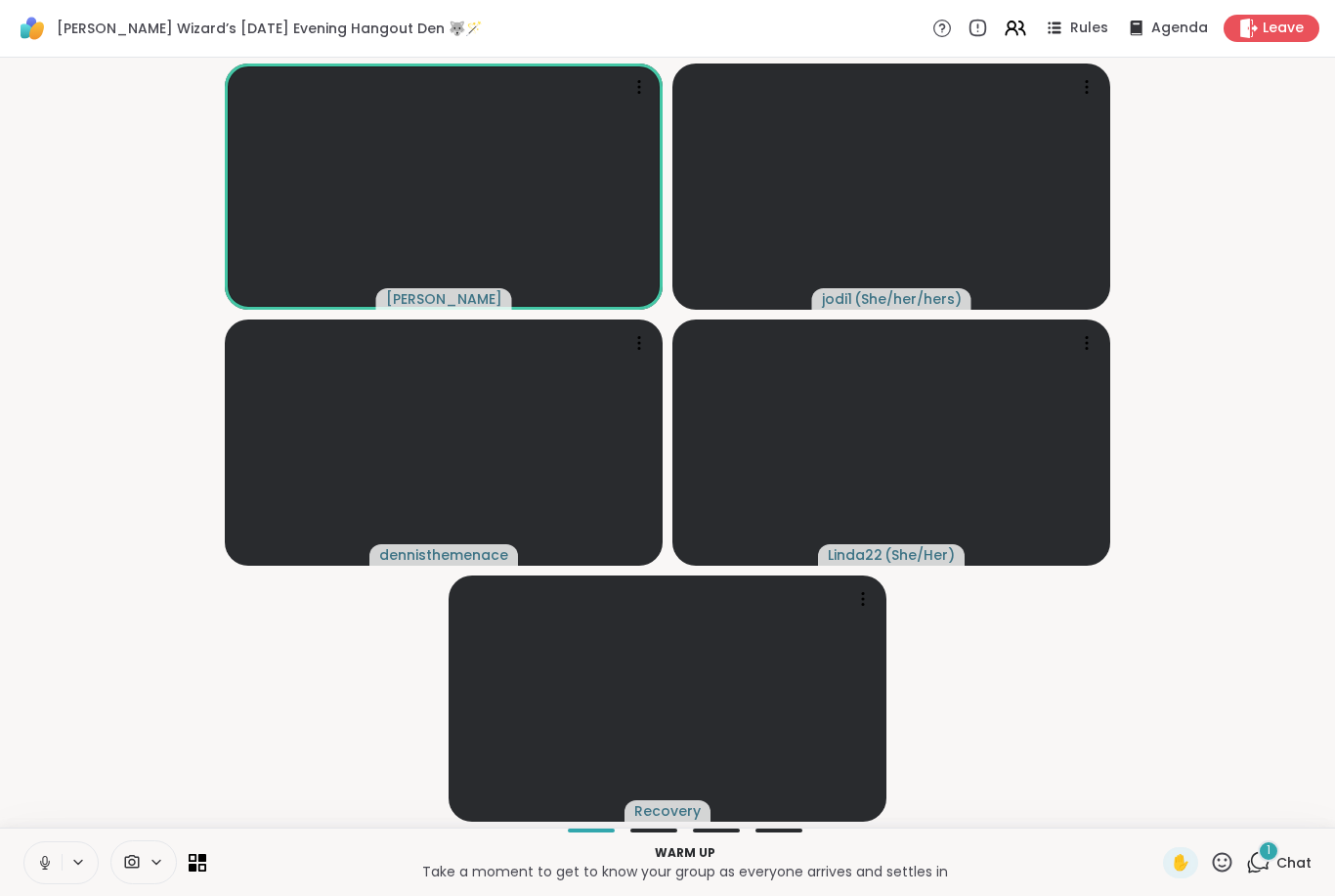 This screenshot has width=1335, height=896. I want to click on span: Agenda, so click(1180, 29).